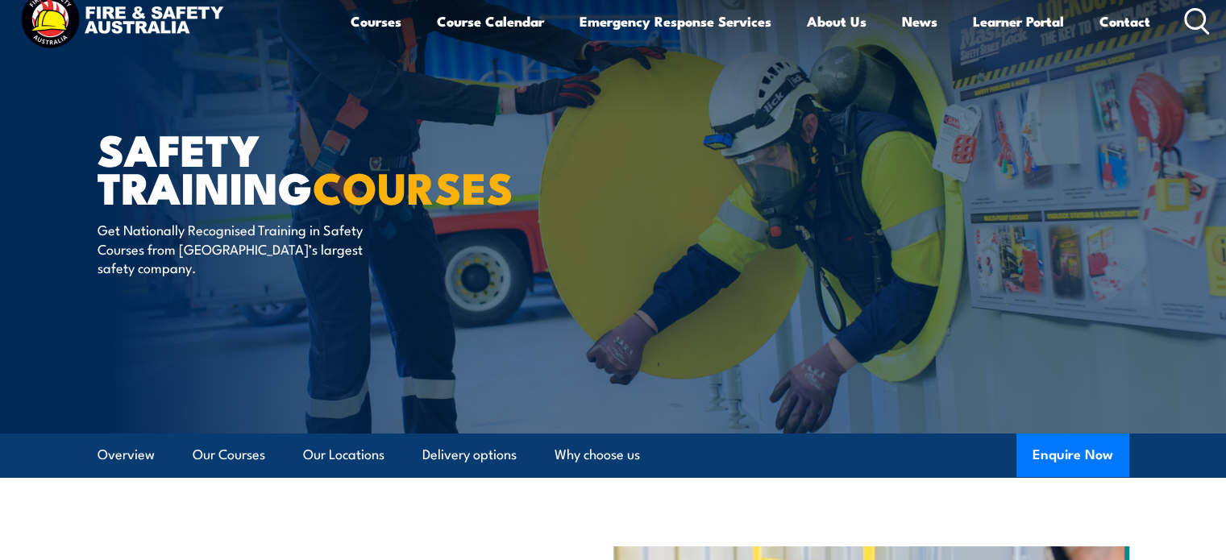 This screenshot has height=560, width=1226. I want to click on a: Why choose us, so click(597, 455).